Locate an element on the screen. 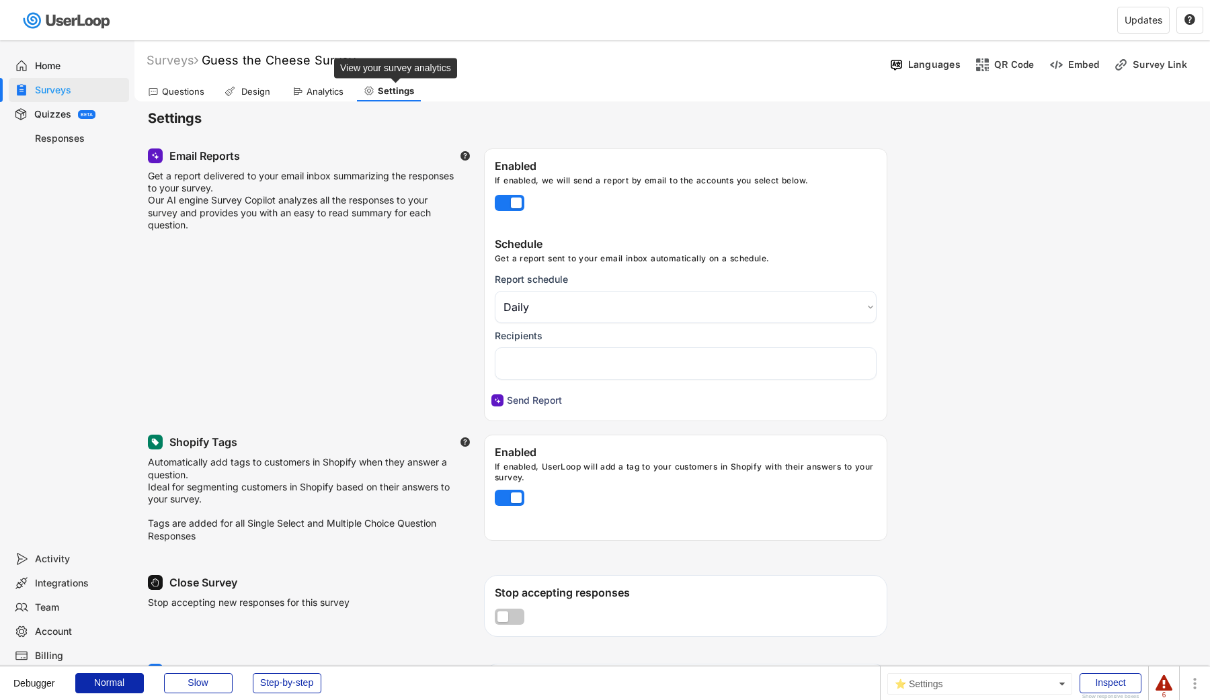  h6: Settings is located at coordinates (679, 118).